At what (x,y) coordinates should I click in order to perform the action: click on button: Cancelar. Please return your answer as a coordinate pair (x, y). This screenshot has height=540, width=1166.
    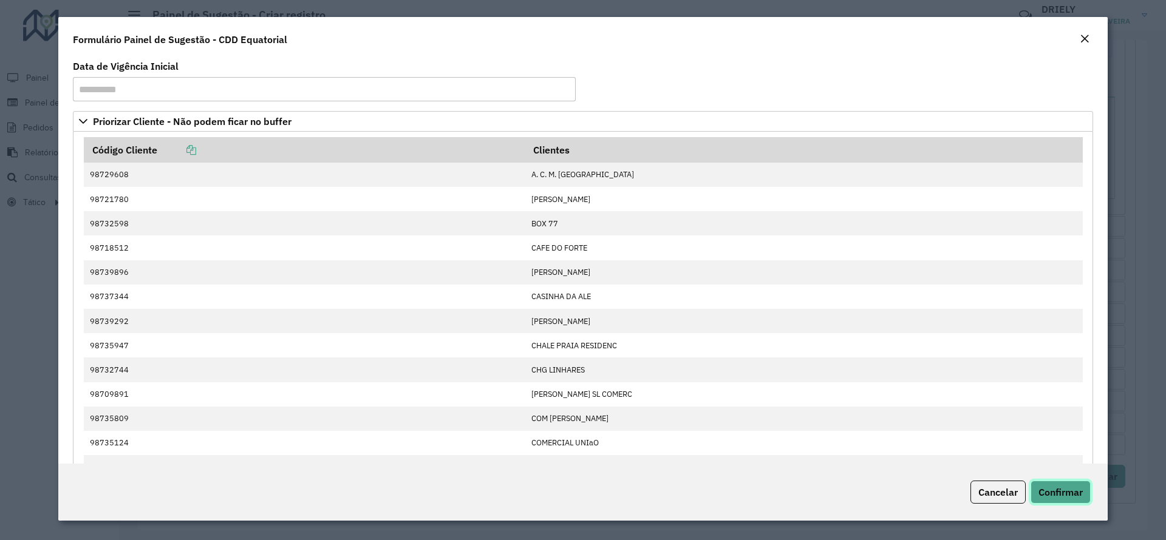
    Looking at the image, I should click on (997, 492).